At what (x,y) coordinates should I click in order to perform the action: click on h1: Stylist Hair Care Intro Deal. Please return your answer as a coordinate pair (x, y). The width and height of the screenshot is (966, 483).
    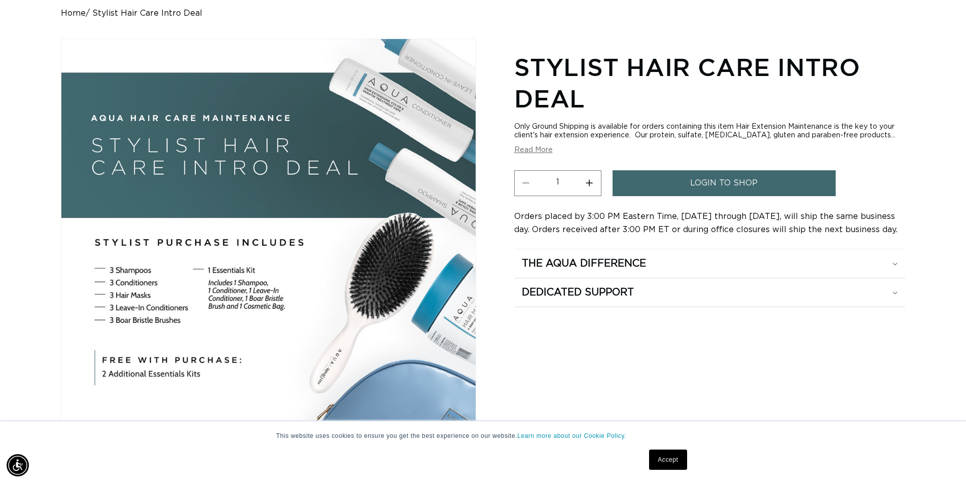
    Looking at the image, I should click on (709, 83).